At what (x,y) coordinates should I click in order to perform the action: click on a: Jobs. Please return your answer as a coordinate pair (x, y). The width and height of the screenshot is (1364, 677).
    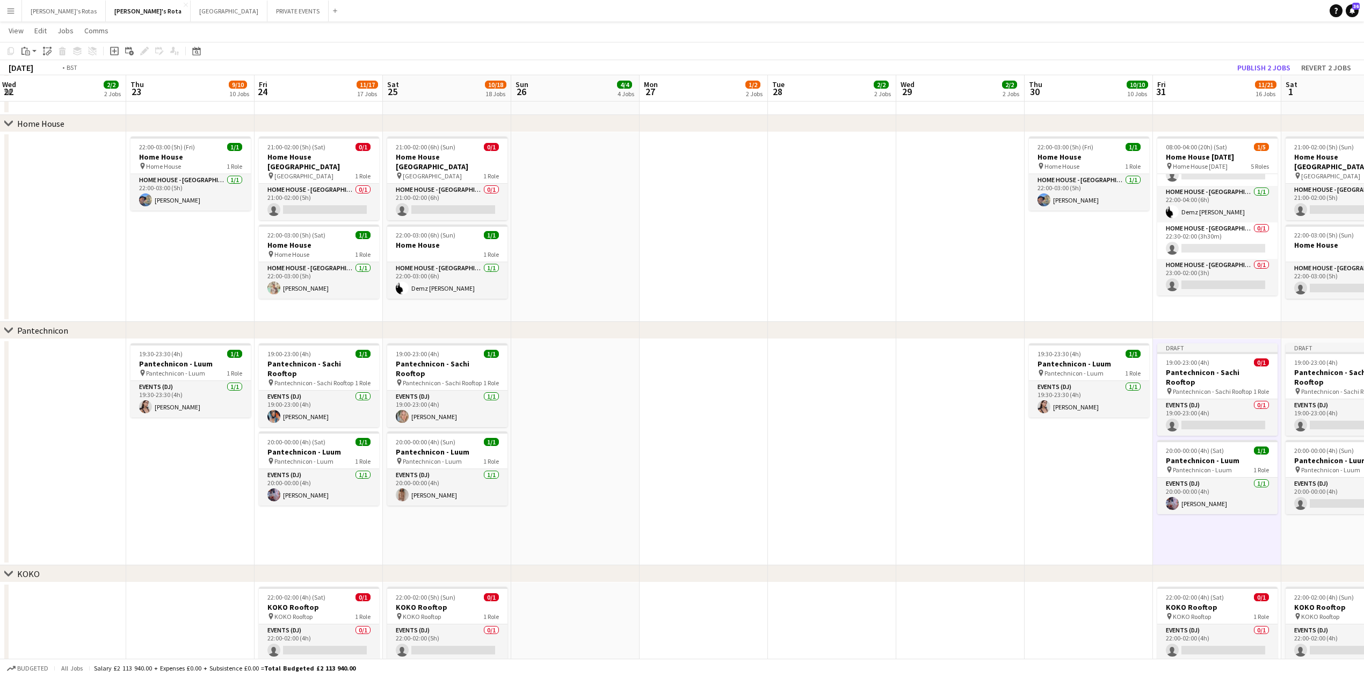
    Looking at the image, I should click on (66, 31).